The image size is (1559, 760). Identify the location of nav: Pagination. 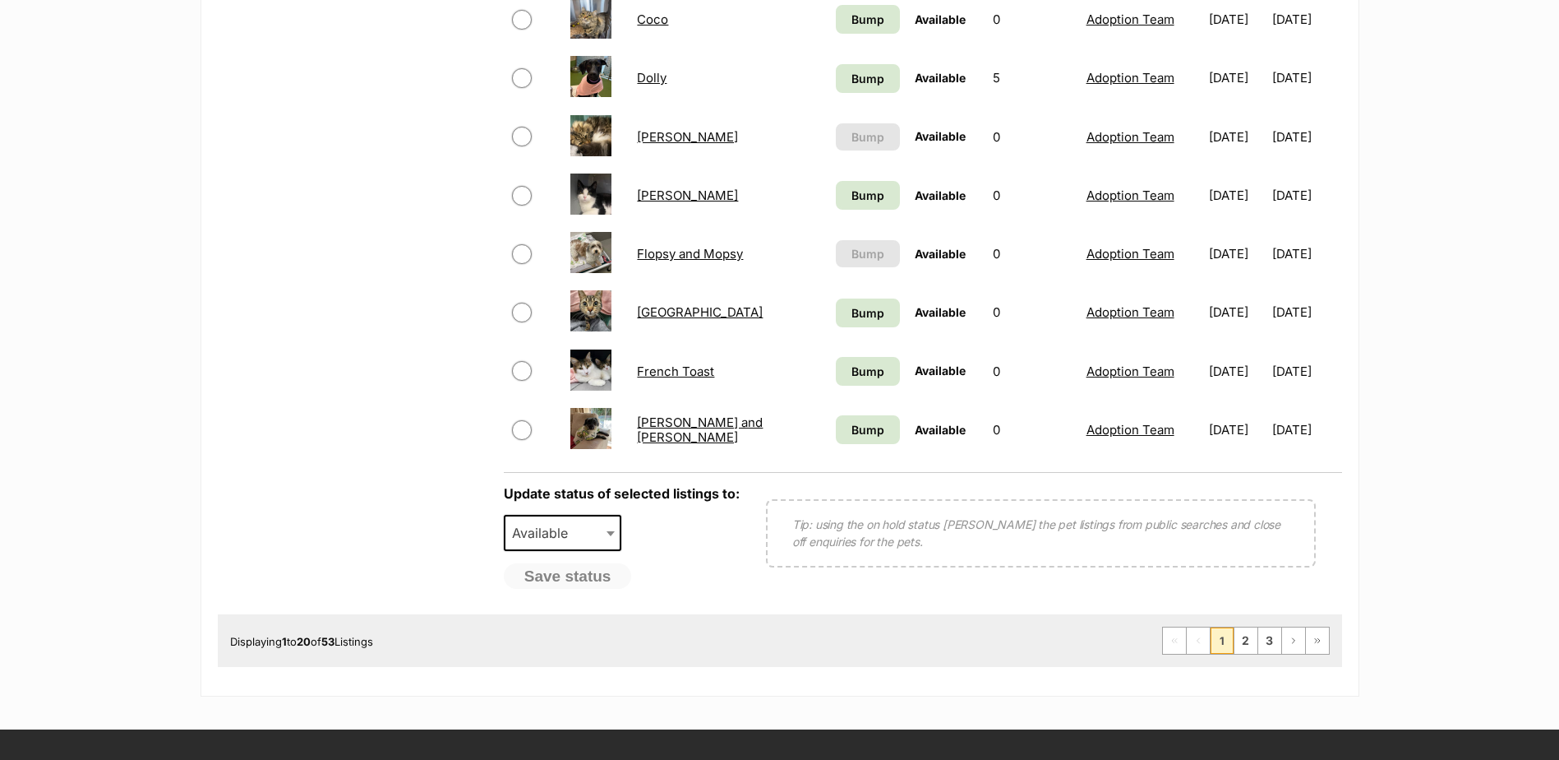
(1246, 640).